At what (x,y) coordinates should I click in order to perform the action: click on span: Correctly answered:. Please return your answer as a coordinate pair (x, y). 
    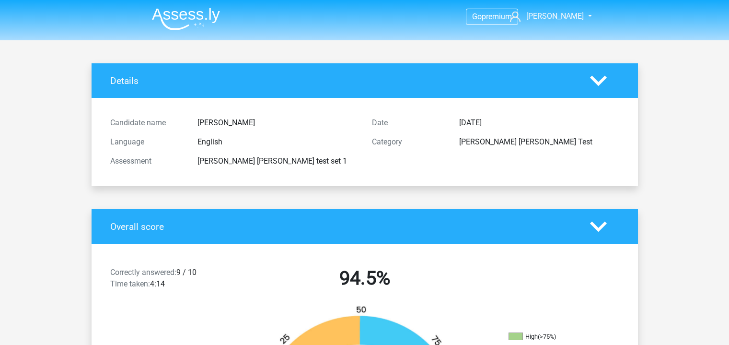
    Looking at the image, I should click on (143, 272).